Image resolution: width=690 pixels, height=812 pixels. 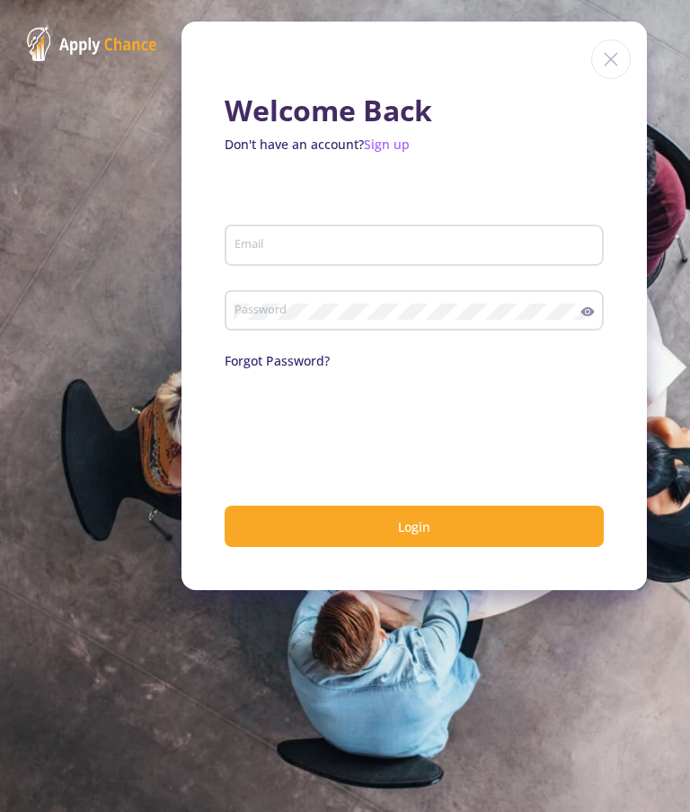 I want to click on p: Don't have an account?, so click(x=414, y=144).